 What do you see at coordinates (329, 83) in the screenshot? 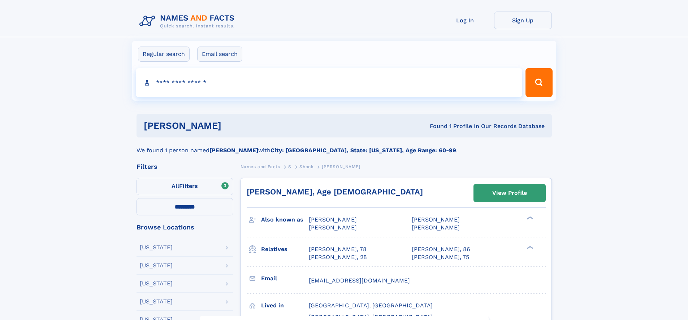
I see `input: search input` at bounding box center [329, 83].